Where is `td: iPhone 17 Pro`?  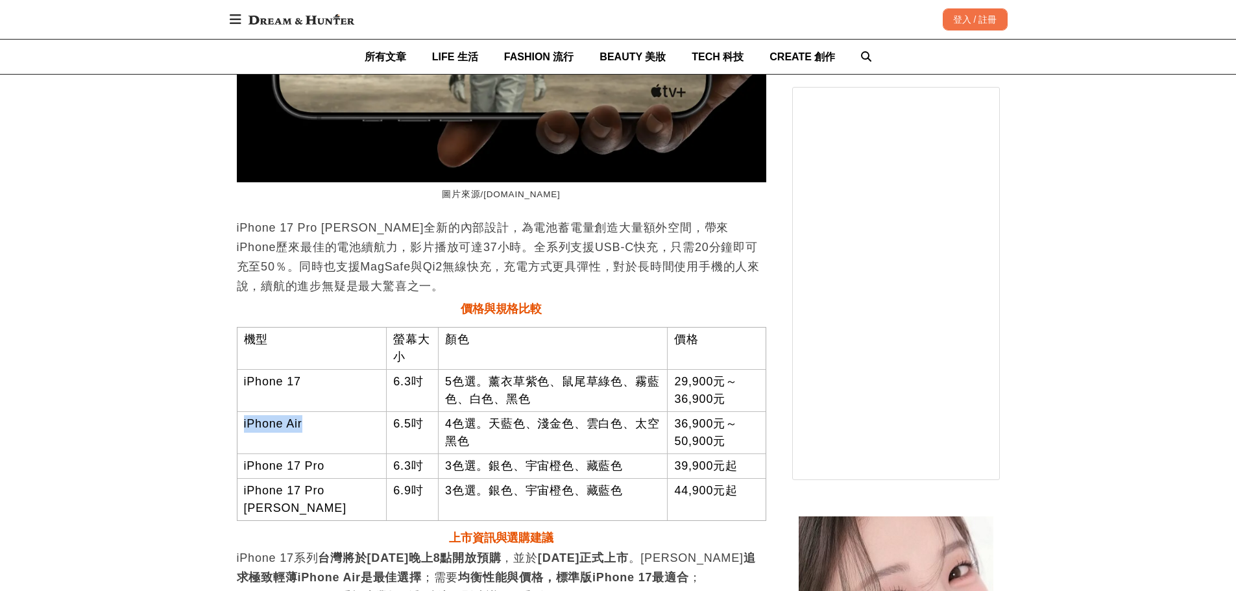 td: iPhone 17 Pro is located at coordinates (312, 466).